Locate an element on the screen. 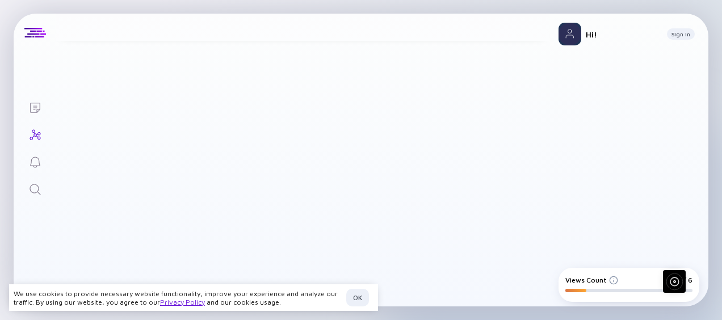  button: OK is located at coordinates (358, 298).